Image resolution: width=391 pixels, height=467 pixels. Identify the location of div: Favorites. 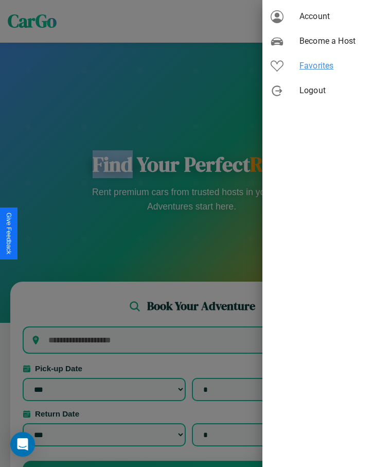
(327, 66).